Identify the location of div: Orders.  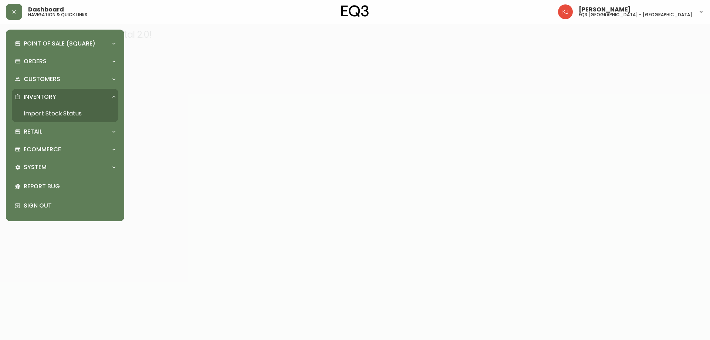
(65, 61).